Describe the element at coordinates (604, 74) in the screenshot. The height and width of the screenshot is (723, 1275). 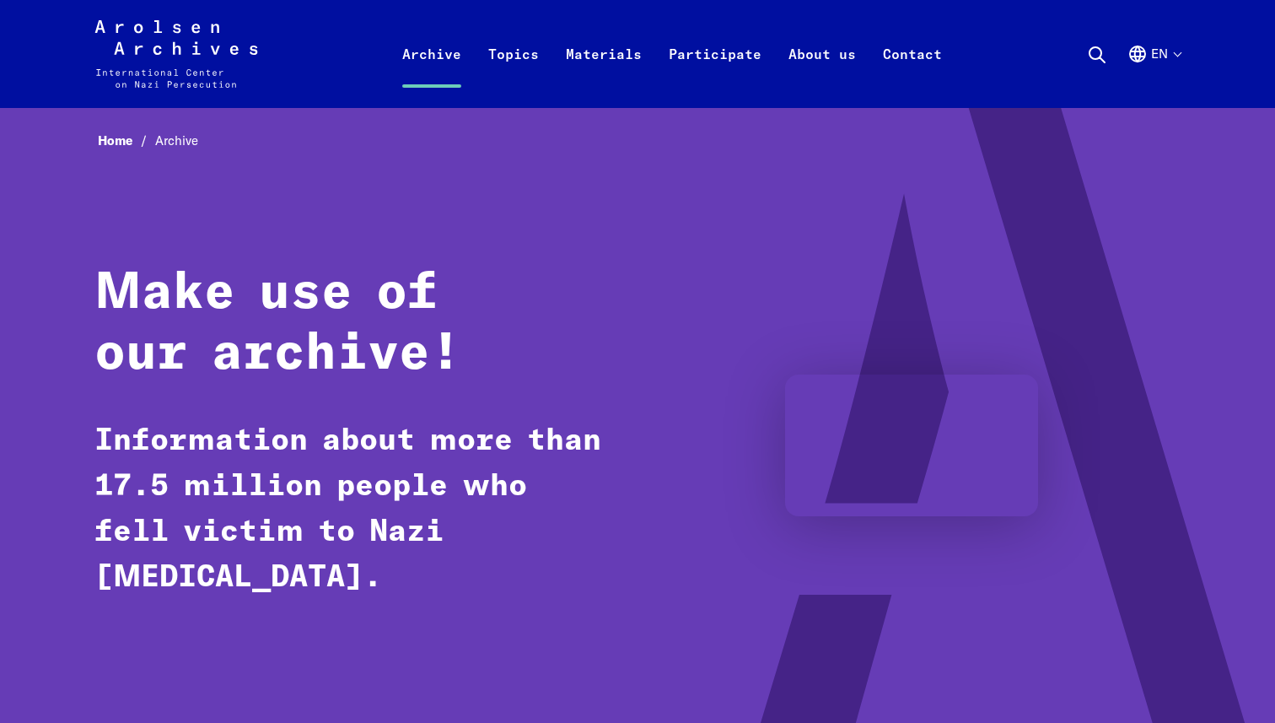
I see `a: Materials` at that location.